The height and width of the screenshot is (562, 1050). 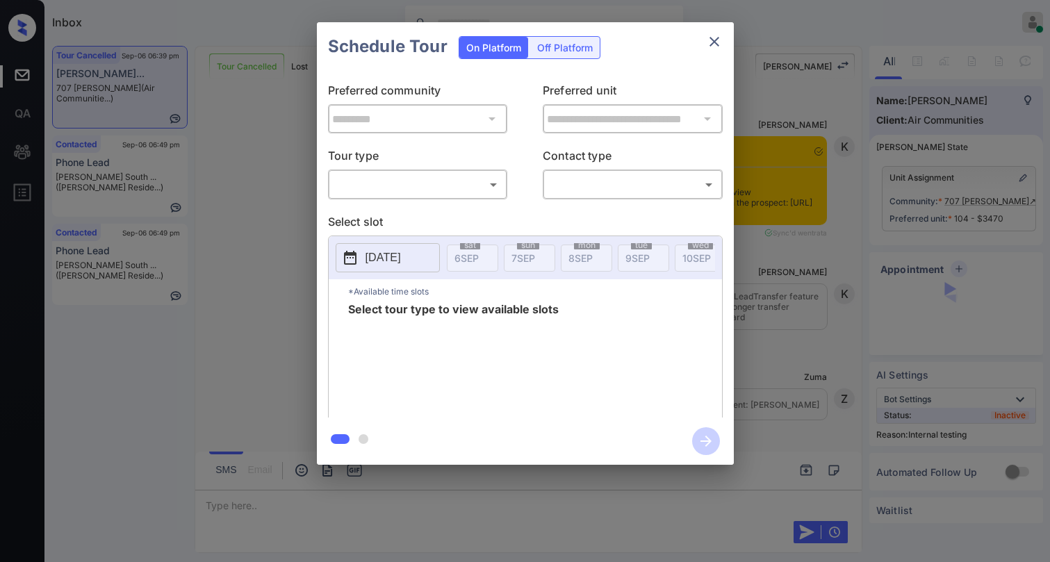 I want to click on p: Preferred community, so click(x=418, y=93).